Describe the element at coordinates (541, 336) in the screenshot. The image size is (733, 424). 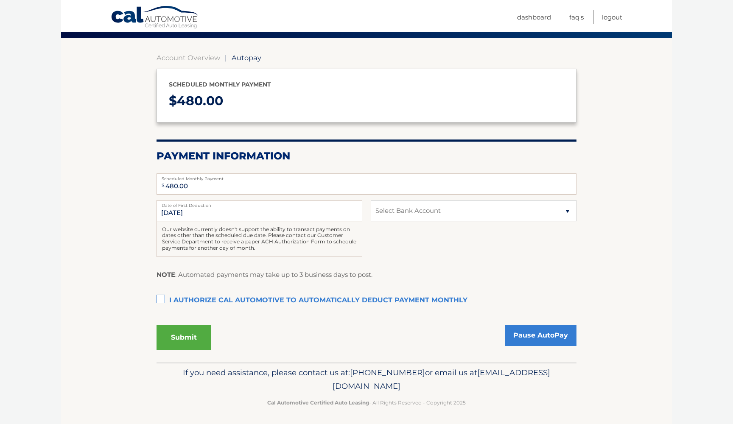
I see `a: Pause AutoPay` at that location.